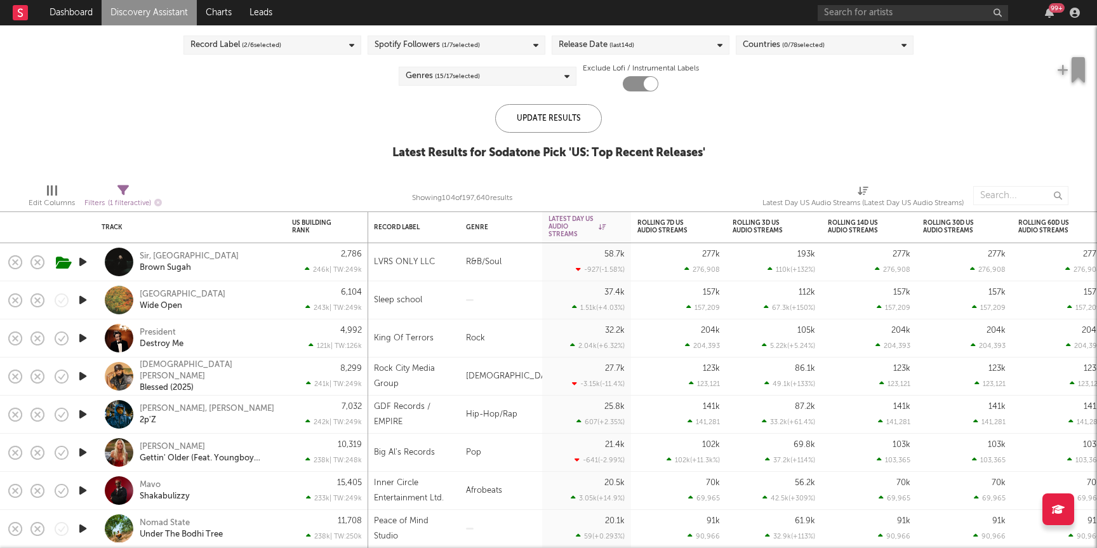 The height and width of the screenshot is (548, 1097). Describe the element at coordinates (398, 300) in the screenshot. I see `div: Sleep school` at that location.